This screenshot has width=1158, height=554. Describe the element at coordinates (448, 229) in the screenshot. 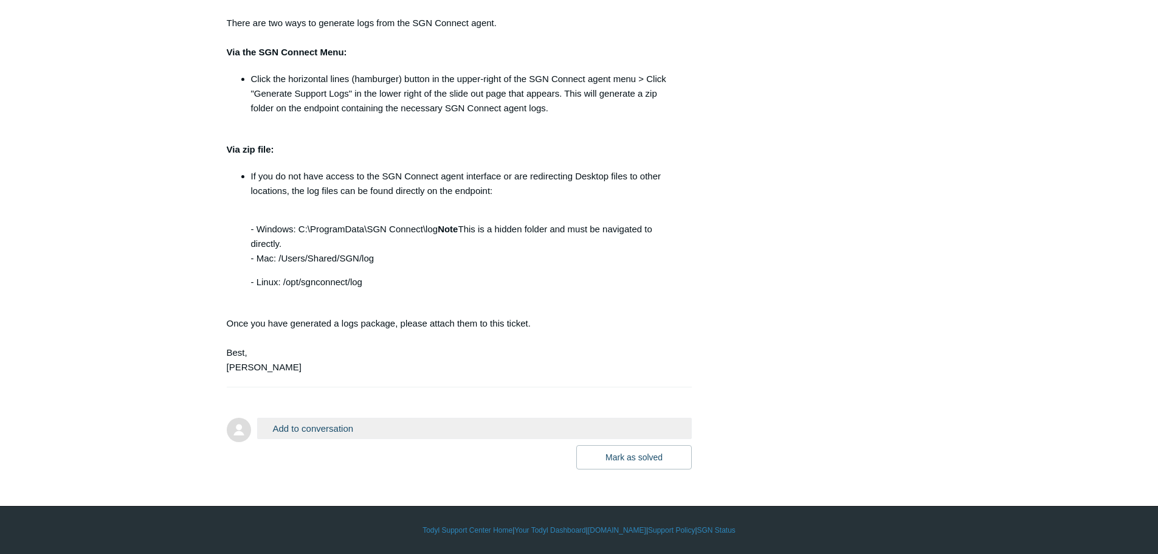

I see `strong: Note` at that location.